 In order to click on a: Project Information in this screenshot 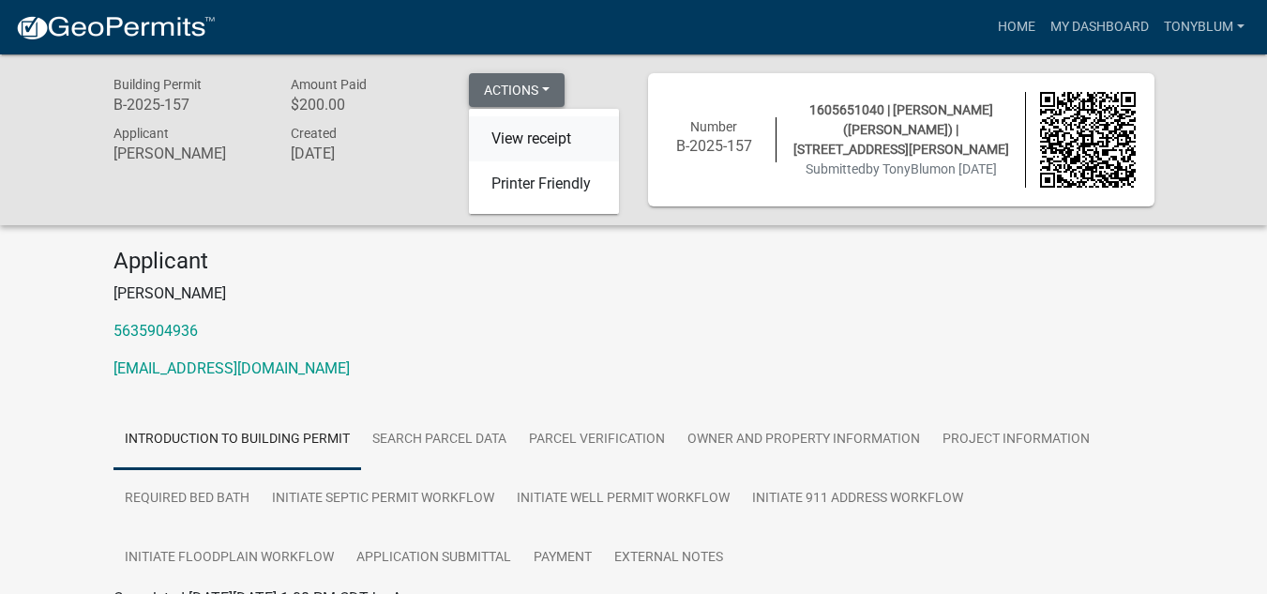, I will do `click(1016, 440)`.